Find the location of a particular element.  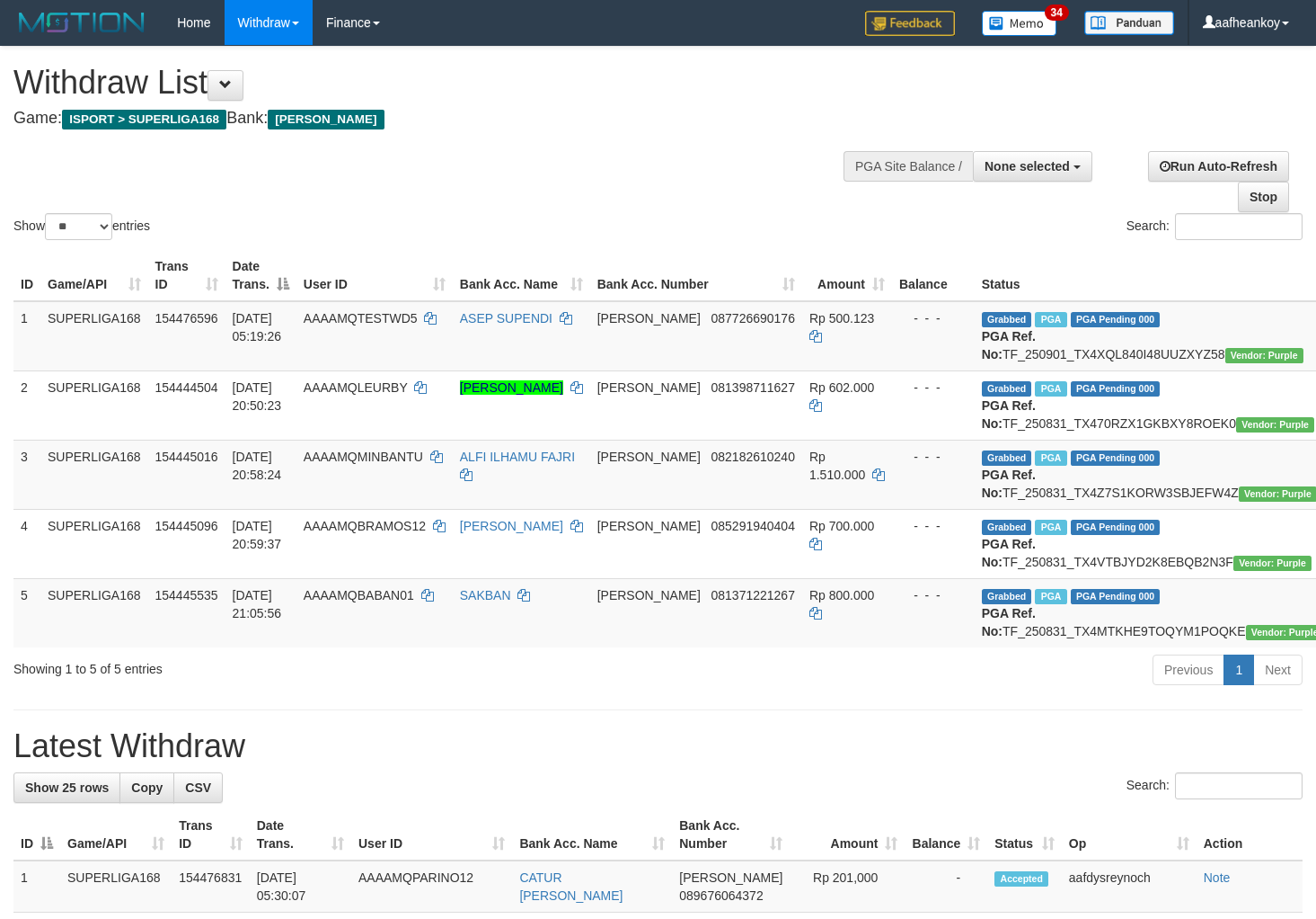

span: 154444504 is located at coordinates (187, 387).